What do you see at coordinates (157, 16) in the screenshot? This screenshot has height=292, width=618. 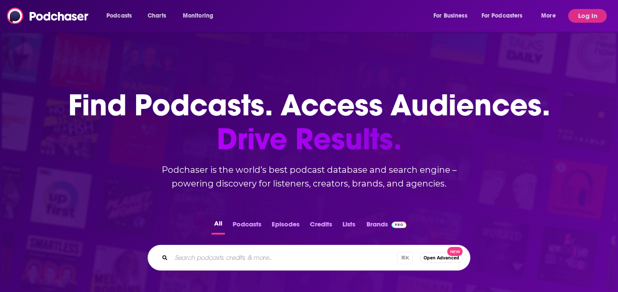 I see `a: Charts` at bounding box center [157, 16].